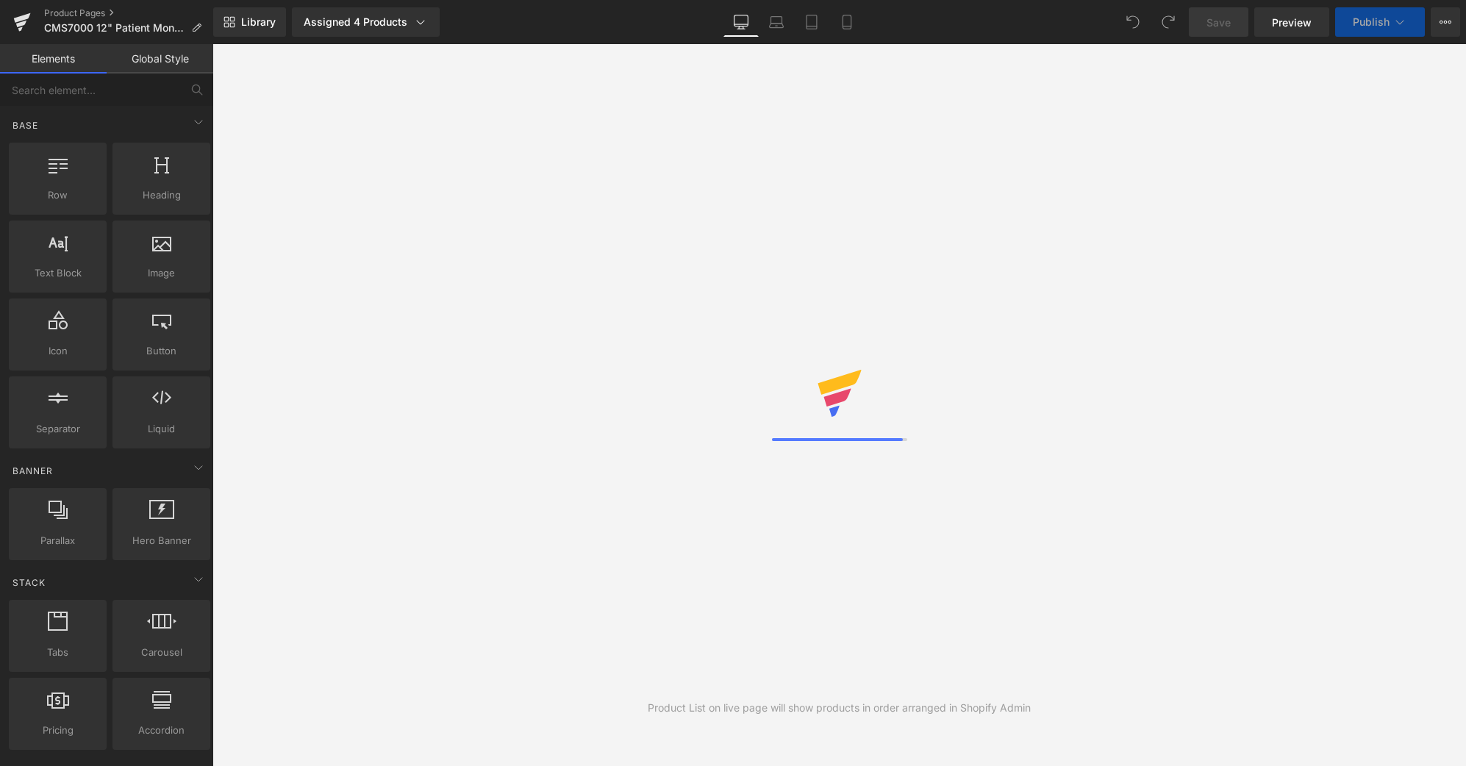 The image size is (1466, 766). Describe the element at coordinates (249, 22) in the screenshot. I see `a: New Library` at that location.